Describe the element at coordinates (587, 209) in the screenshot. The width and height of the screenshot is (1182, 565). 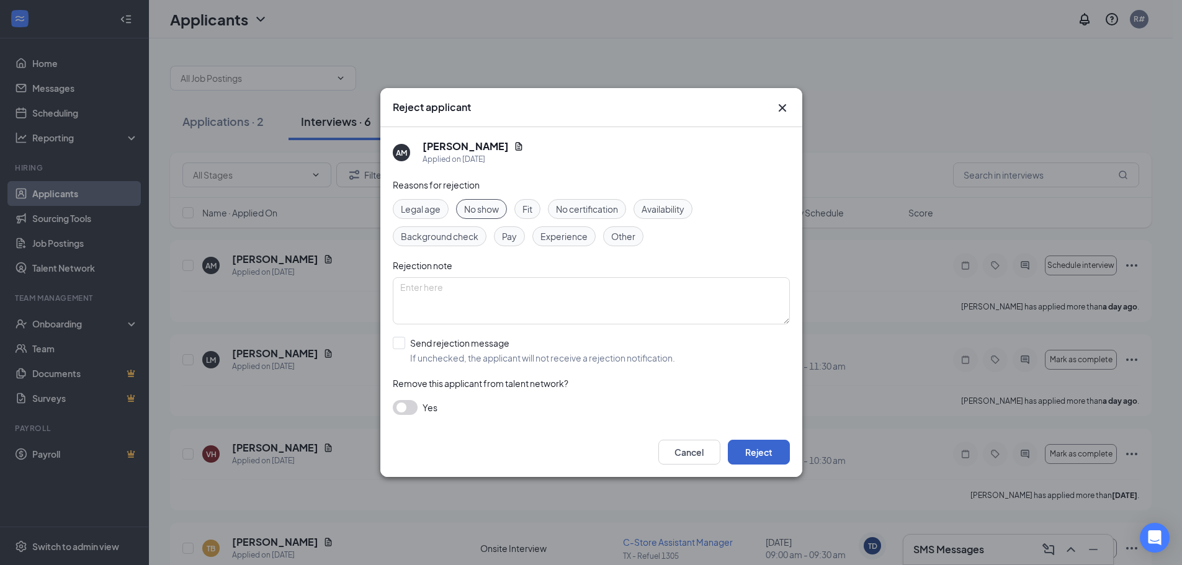
I see `span: No certification` at that location.